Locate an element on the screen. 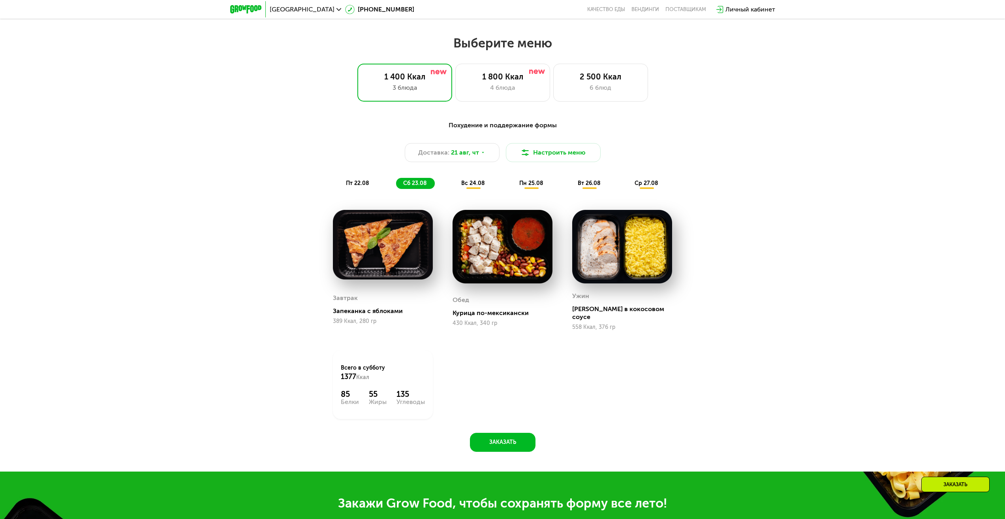 The image size is (1005, 519). div: Жиры is located at coordinates (378, 402).